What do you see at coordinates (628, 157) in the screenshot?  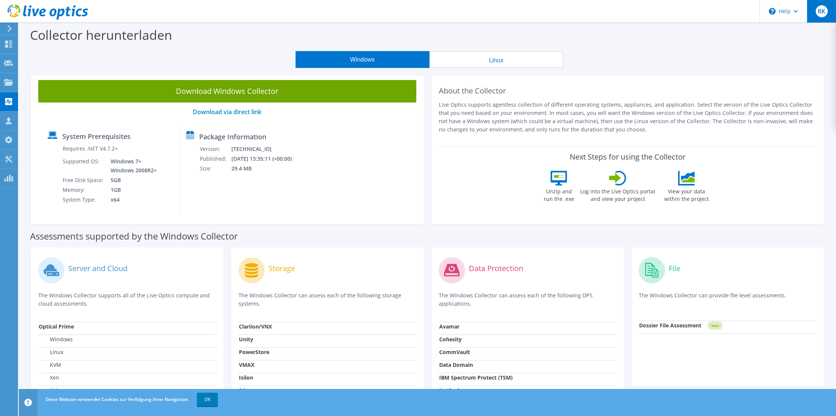 I see `label: Next Steps for using the Collector` at bounding box center [628, 157].